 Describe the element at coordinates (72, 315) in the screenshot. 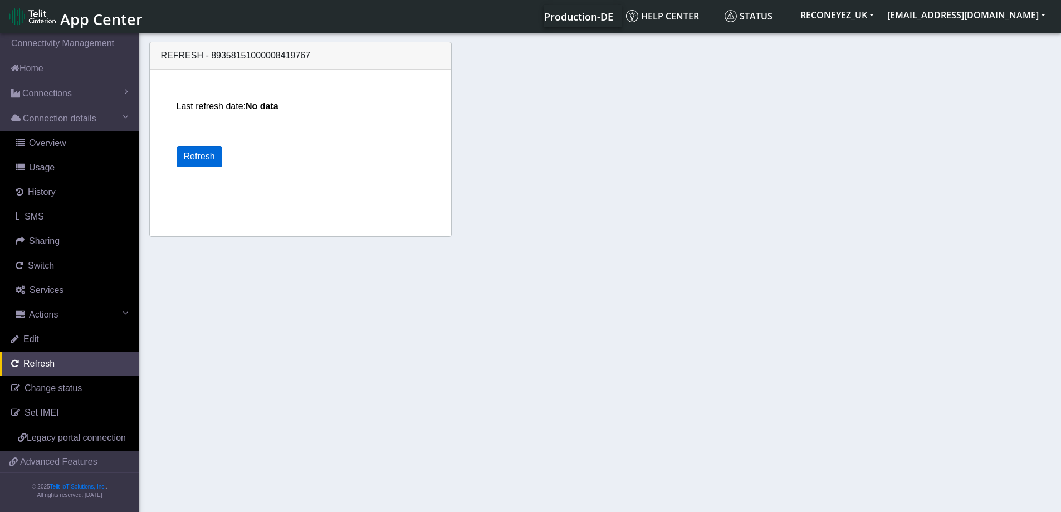

I see `a: Actions` at that location.